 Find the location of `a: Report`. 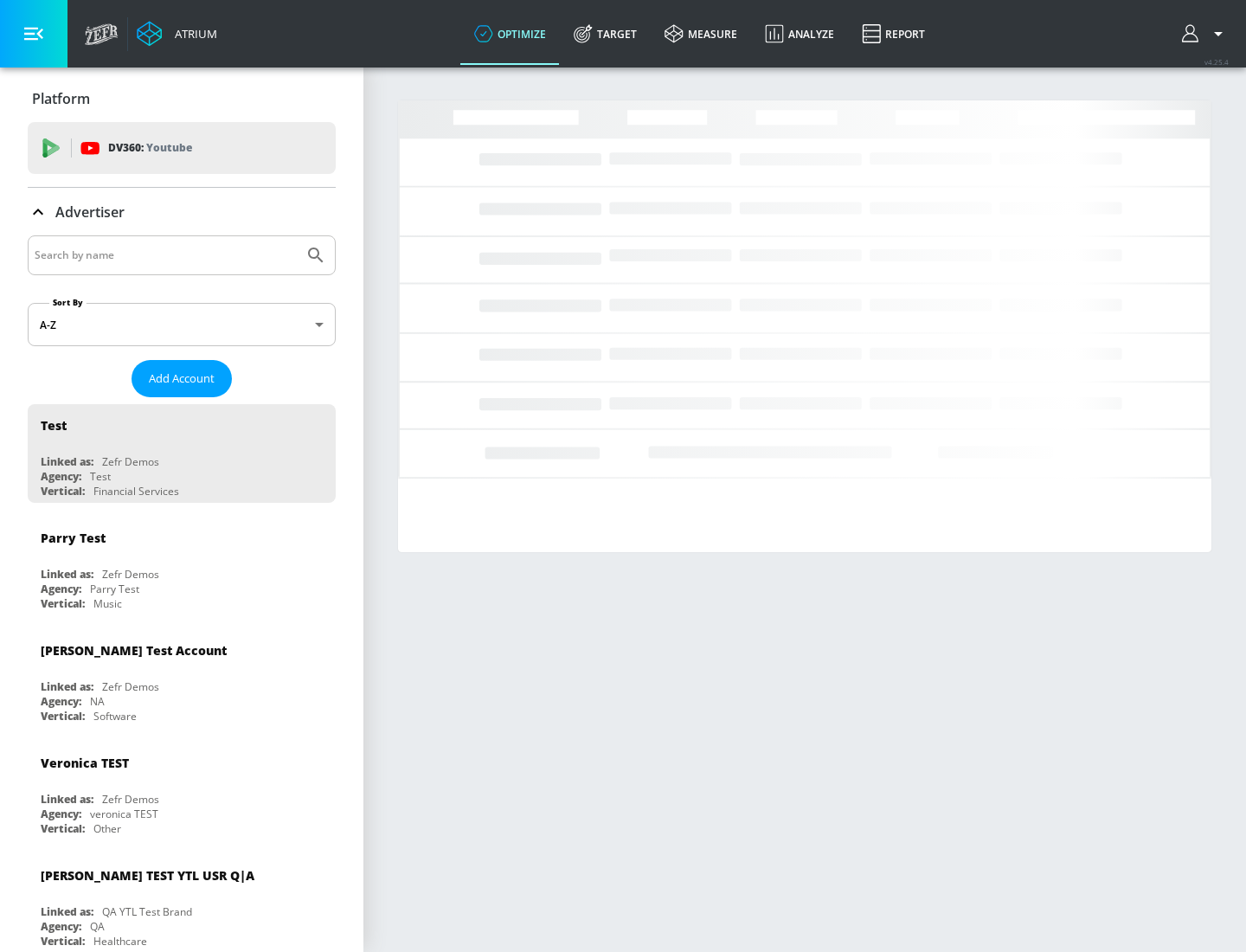

a: Report is located at coordinates (893, 33).